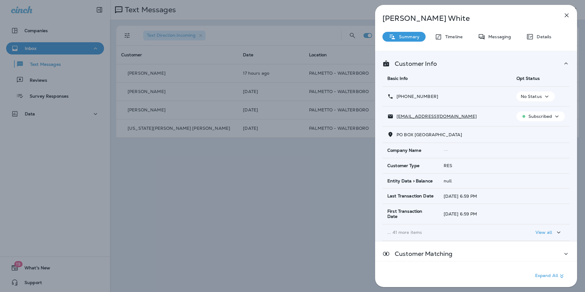 The width and height of the screenshot is (585, 292). I want to click on p: Subscribed, so click(540, 116).